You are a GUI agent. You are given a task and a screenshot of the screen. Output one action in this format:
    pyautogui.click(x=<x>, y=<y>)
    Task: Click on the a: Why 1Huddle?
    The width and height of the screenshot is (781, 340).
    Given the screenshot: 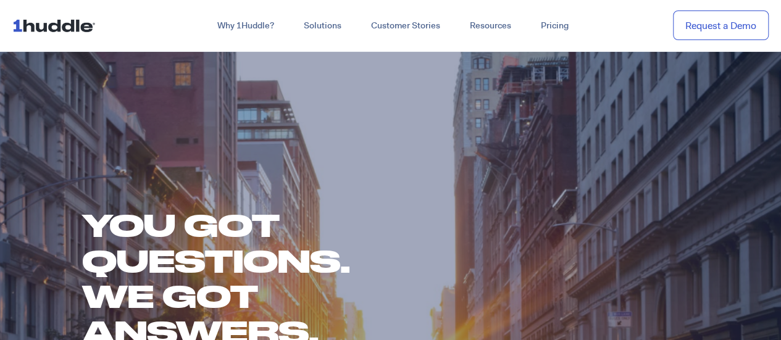 What is the action you would take?
    pyautogui.click(x=246, y=26)
    